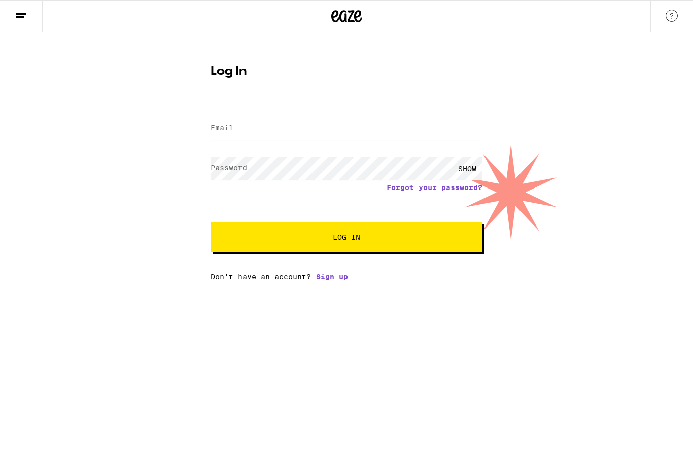 Image resolution: width=693 pixels, height=452 pixels. What do you see at coordinates (434, 188) in the screenshot?
I see `a: Forgot your password?` at bounding box center [434, 188].